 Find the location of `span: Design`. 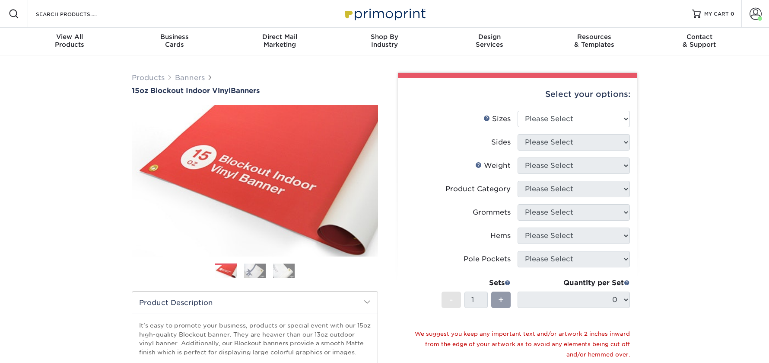

span: Design is located at coordinates (489, 37).